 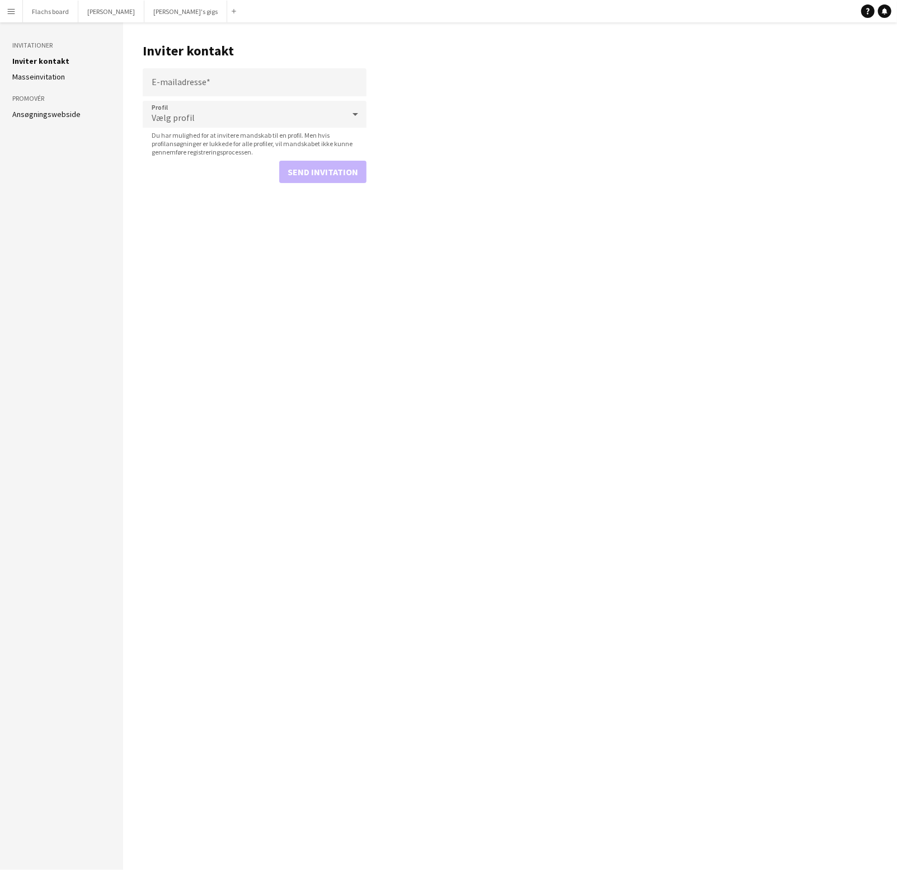 I want to click on a: Ansøgningswebside, so click(x=46, y=114).